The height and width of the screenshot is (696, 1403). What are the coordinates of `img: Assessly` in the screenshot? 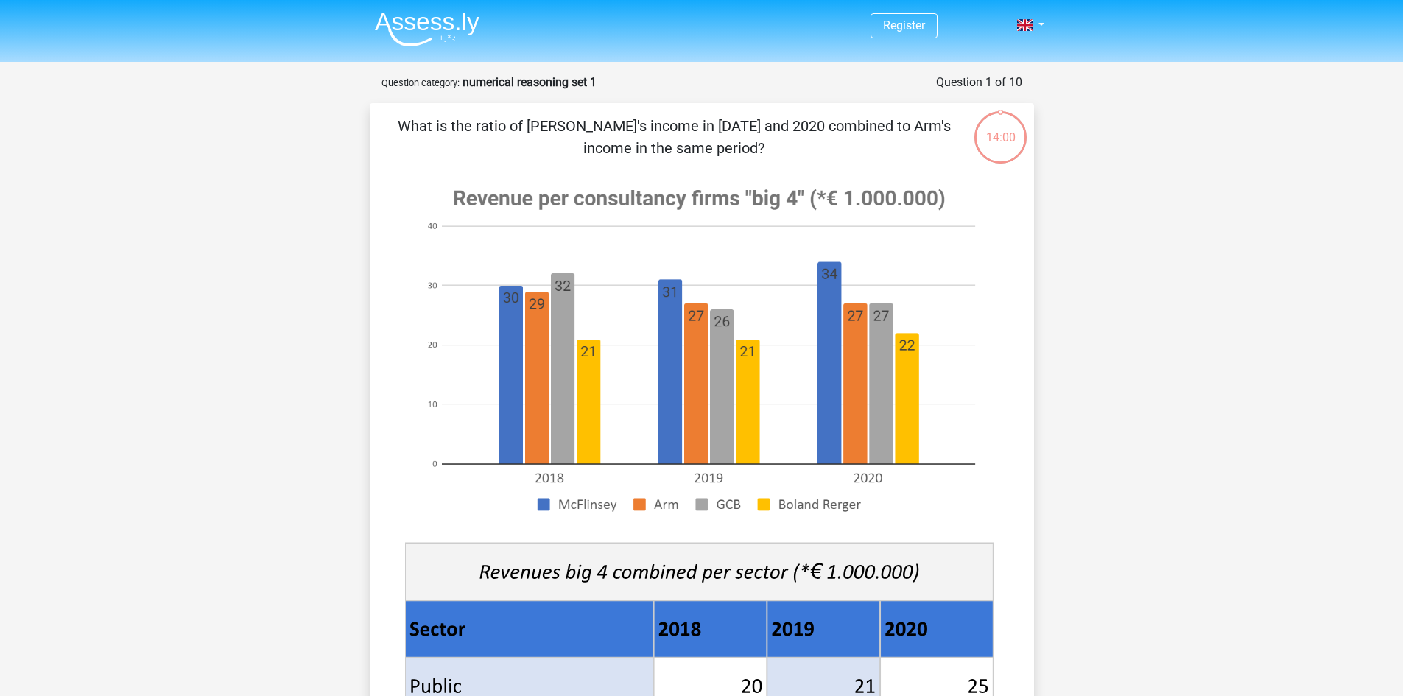 It's located at (427, 29).